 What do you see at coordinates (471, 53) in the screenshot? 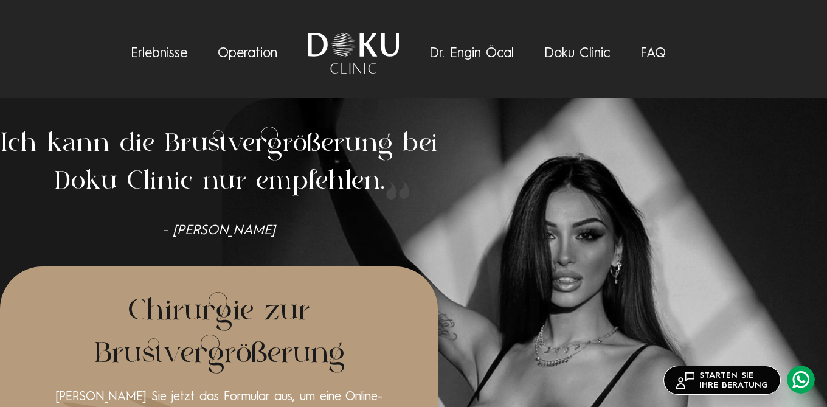
I see `a: Dr. Engin Öcal` at bounding box center [471, 53].